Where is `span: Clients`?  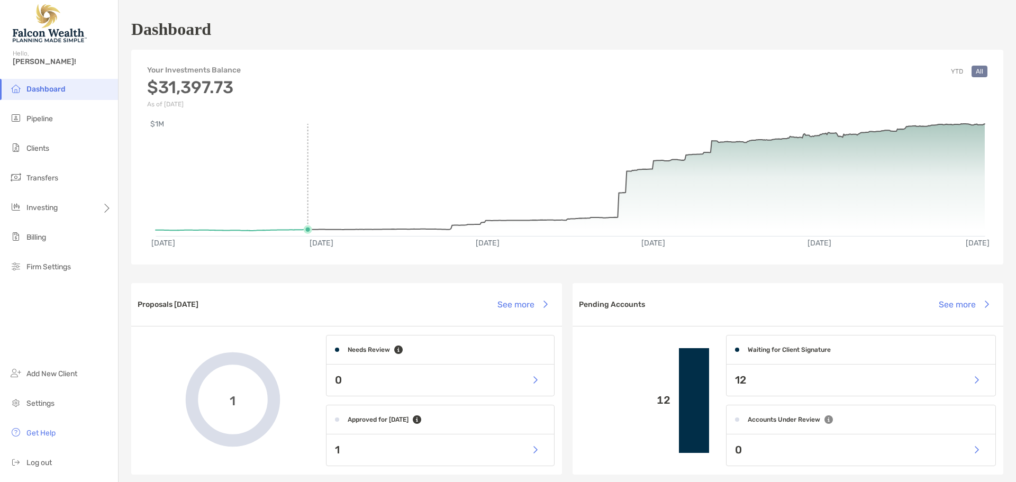 span: Clients is located at coordinates (38, 148).